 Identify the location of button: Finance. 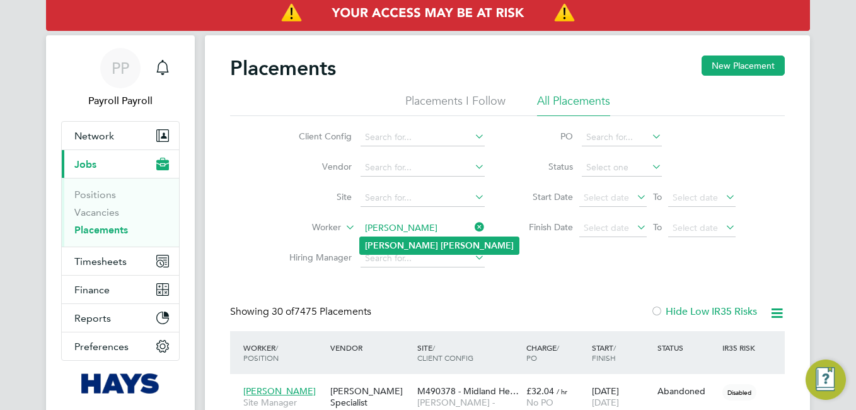
(120, 289).